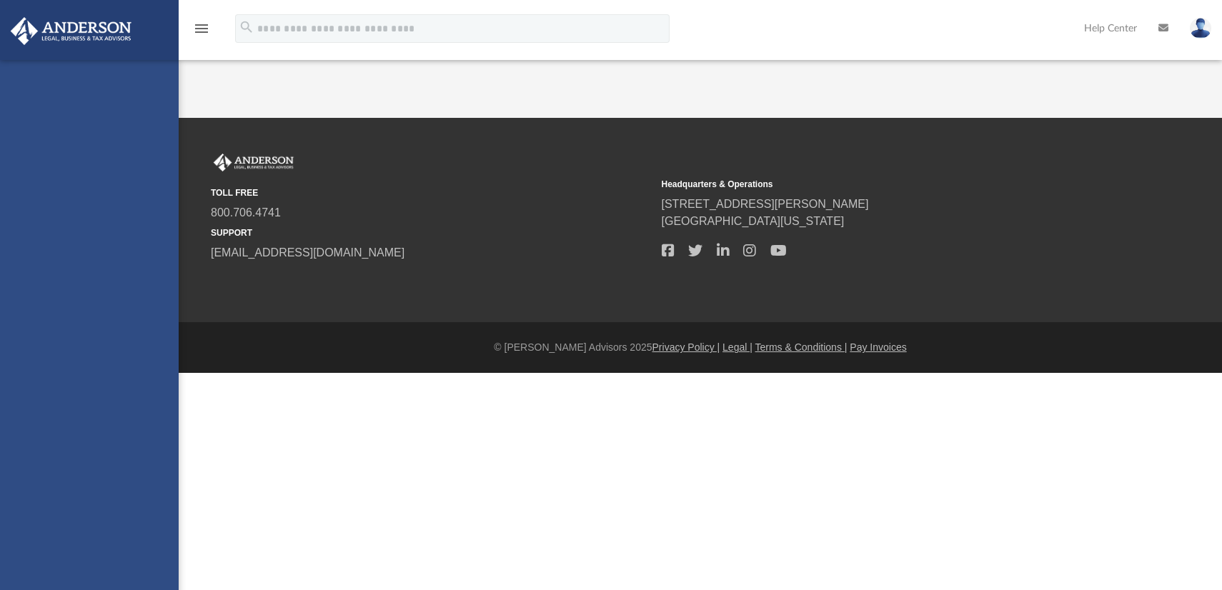 The height and width of the screenshot is (590, 1222). I want to click on a: menu, so click(202, 32).